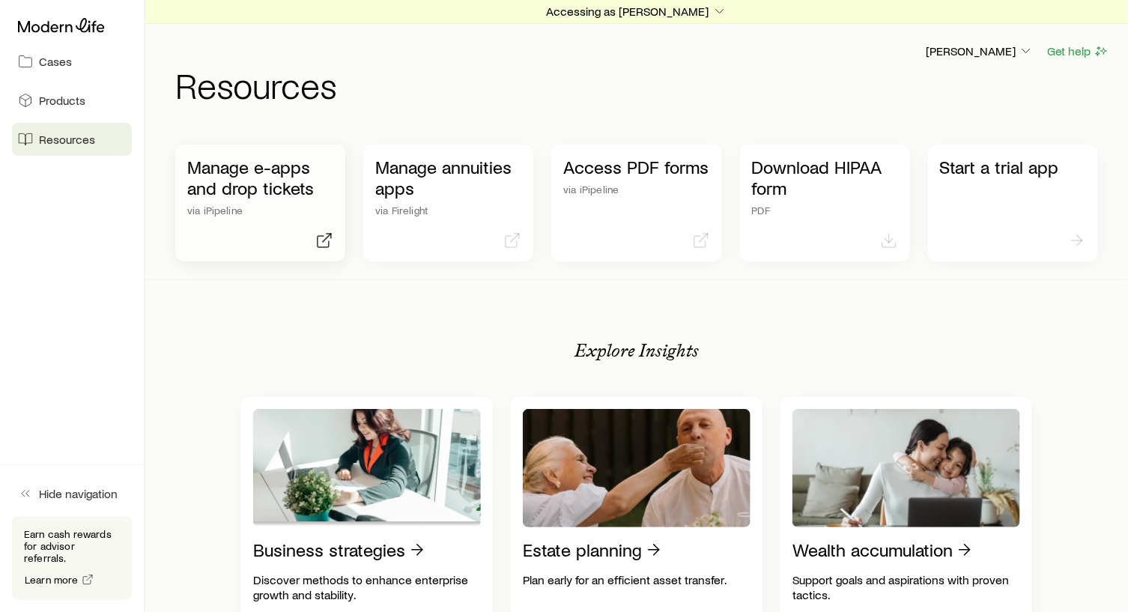 This screenshot has height=612, width=1128. I want to click on p: Plan early for an efficient asset transfer., so click(637, 580).